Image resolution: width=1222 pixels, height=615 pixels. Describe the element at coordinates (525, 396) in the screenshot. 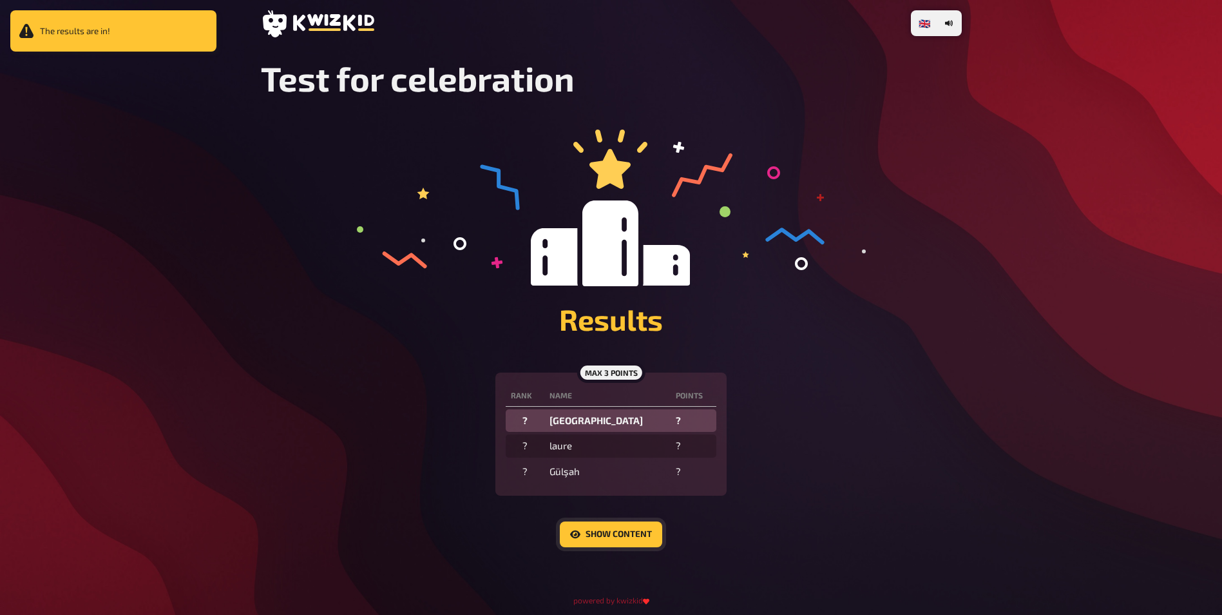

I see `th: Rank` at that location.